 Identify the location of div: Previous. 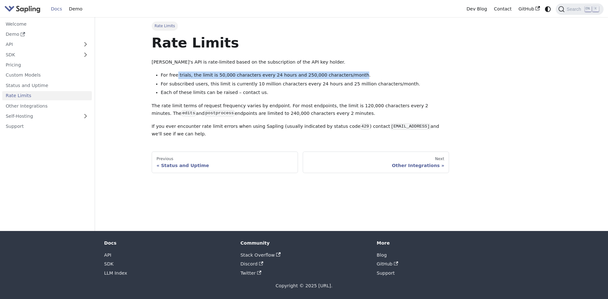
(225, 159).